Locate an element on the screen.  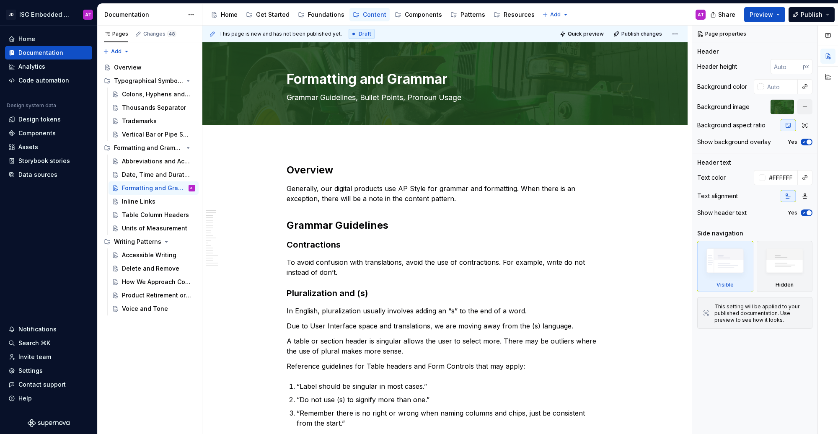
div: How We Approach Content is located at coordinates (156, 282).